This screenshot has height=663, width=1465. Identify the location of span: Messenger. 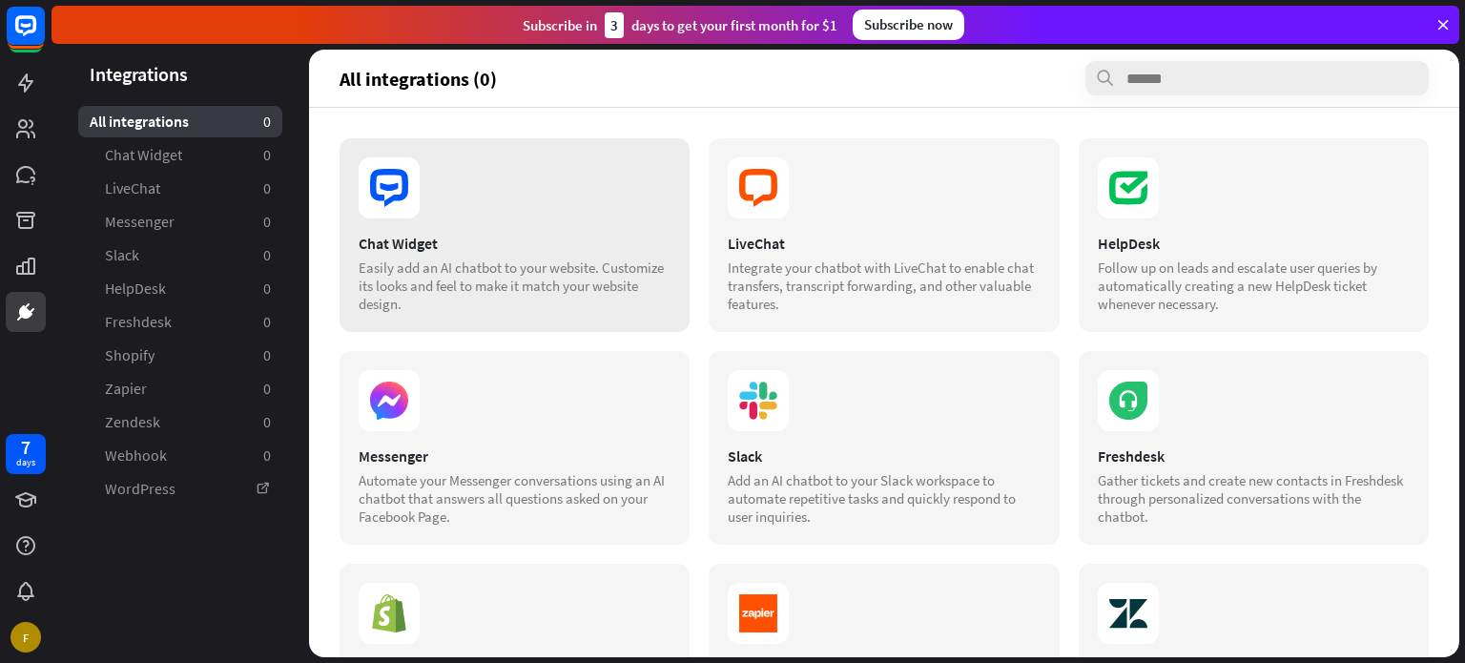
(139, 221).